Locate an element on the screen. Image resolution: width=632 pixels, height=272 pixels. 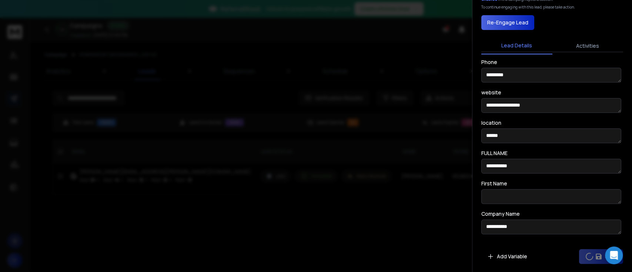
label: Phone is located at coordinates (489, 62).